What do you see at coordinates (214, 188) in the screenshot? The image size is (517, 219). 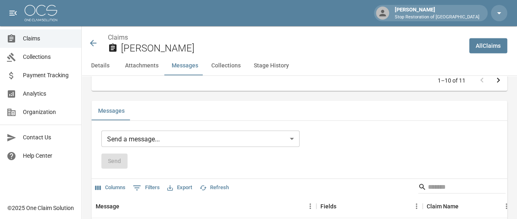 I see `button: Refresh` at bounding box center [214, 188].